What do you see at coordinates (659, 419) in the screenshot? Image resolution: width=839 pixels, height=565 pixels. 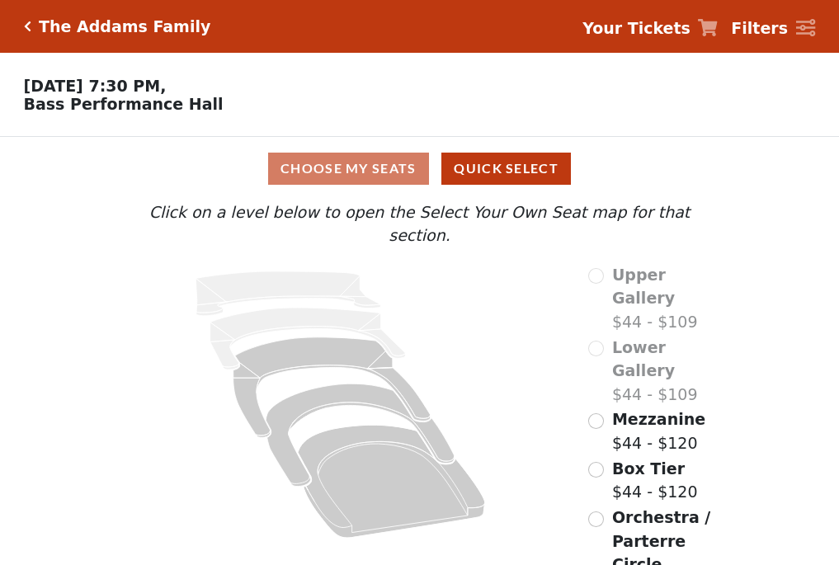 I see `span: Mezzanine` at bounding box center [659, 419].